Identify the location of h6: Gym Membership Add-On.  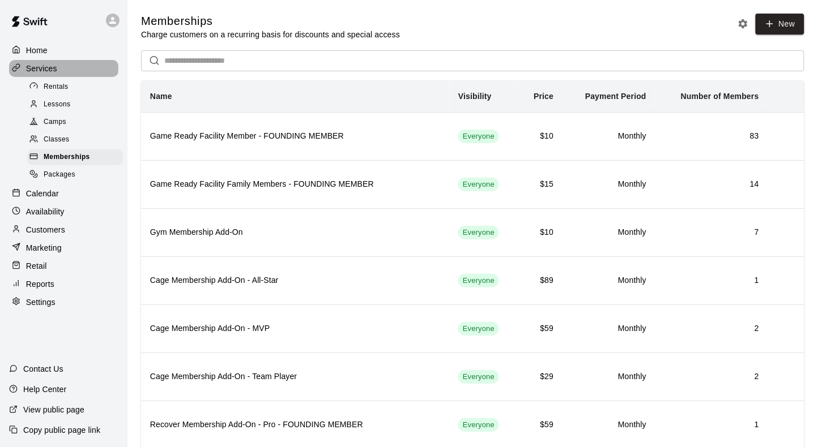
(295, 233).